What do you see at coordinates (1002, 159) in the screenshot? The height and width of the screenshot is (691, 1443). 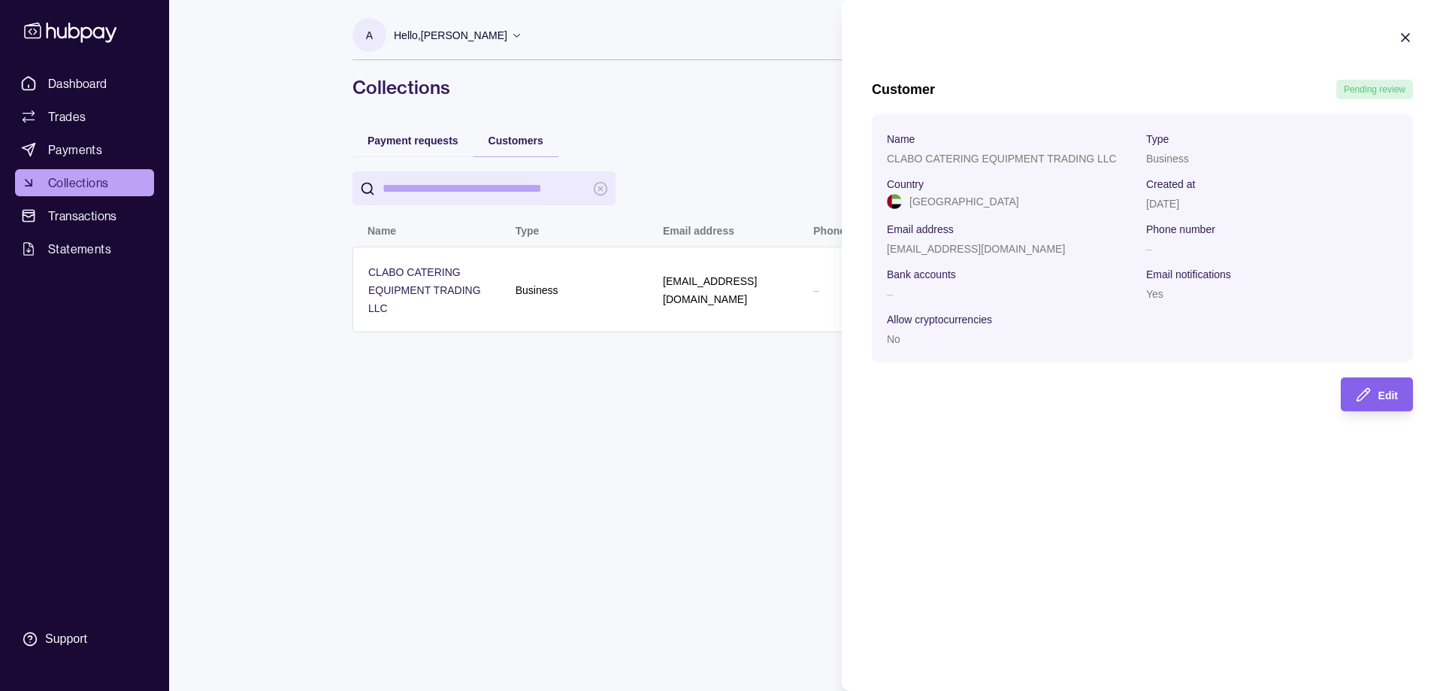 I see `p: CLABO CATERING EQUIPMENT TRADING LLC` at bounding box center [1002, 159].